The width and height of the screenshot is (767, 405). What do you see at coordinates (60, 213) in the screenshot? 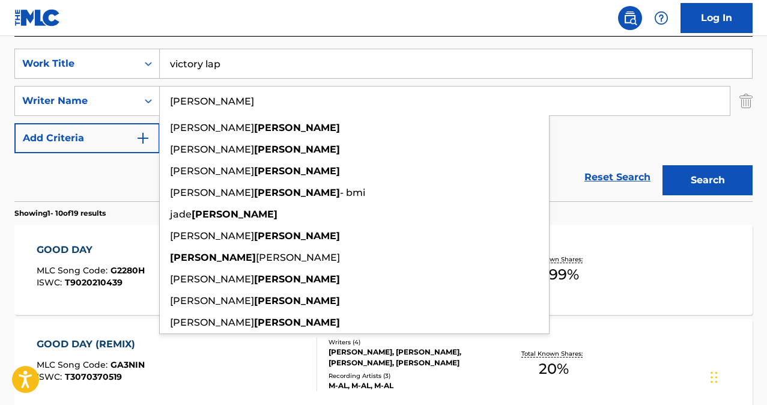
I see `p: Showing 1 - 10 of 19 results` at bounding box center [60, 213].